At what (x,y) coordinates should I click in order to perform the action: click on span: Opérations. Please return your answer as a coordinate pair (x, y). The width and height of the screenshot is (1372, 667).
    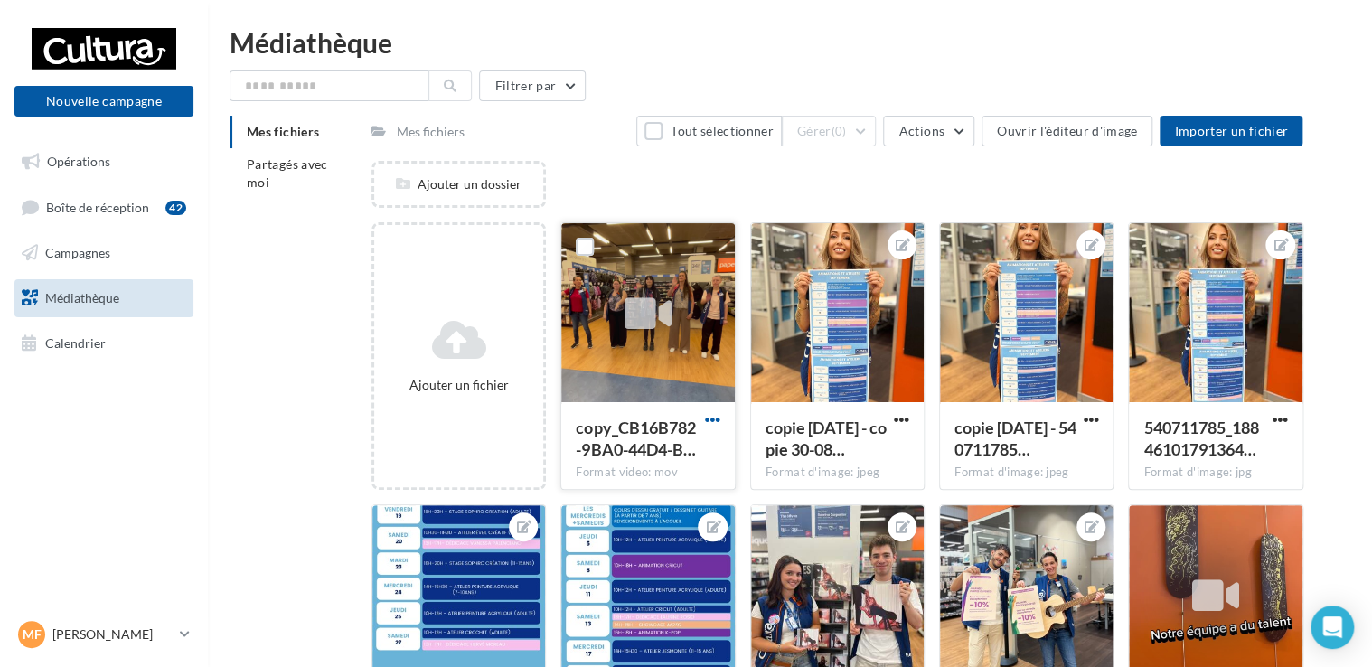
    Looking at the image, I should click on (79, 161).